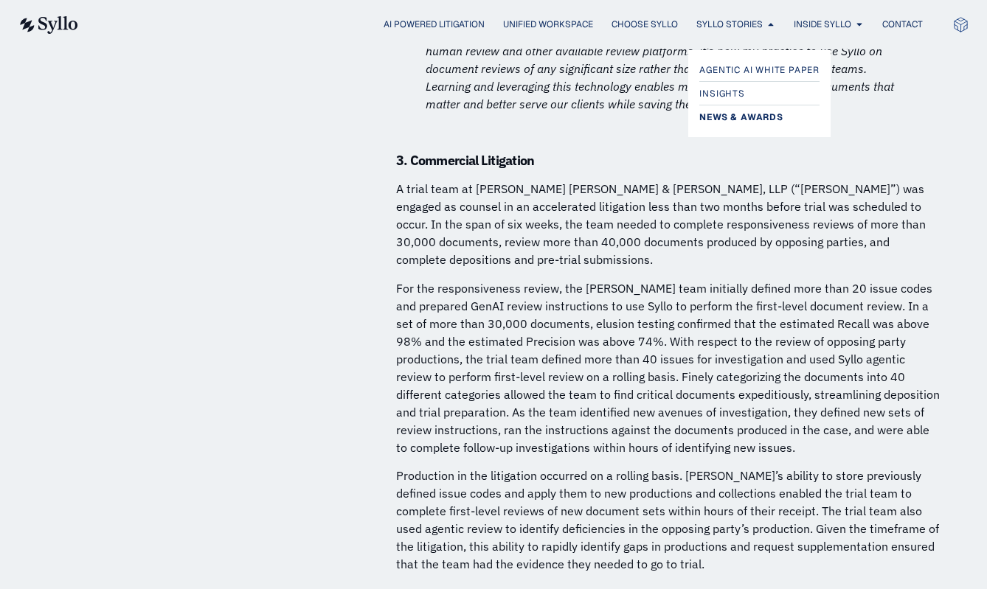 This screenshot has width=987, height=589. I want to click on div: Menu Toggle, so click(515, 24).